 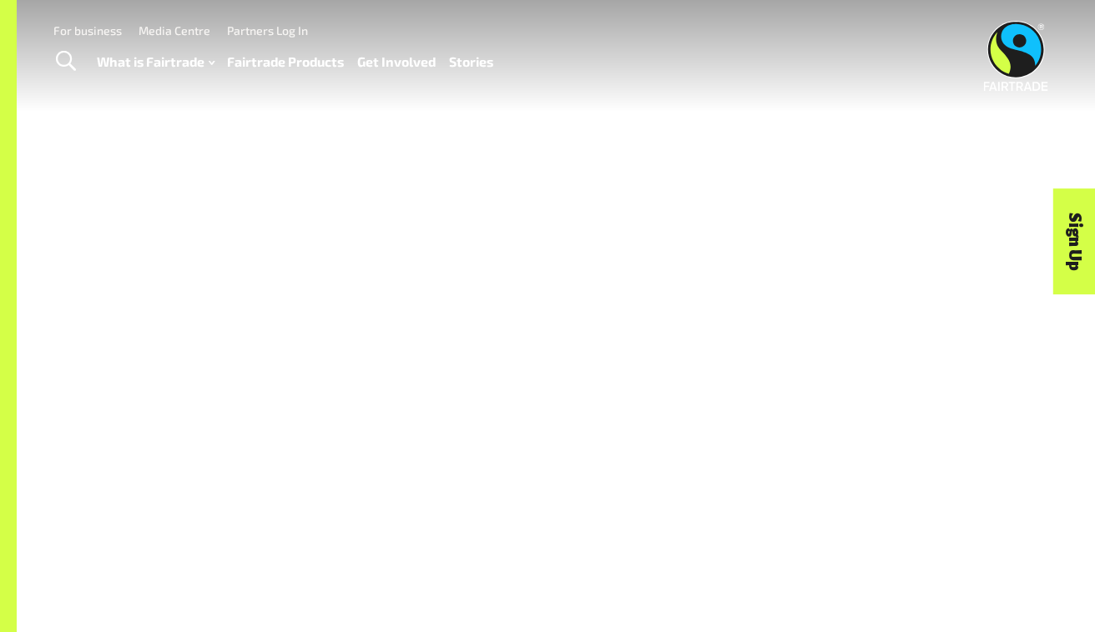 I want to click on a: Stories, so click(x=471, y=62).